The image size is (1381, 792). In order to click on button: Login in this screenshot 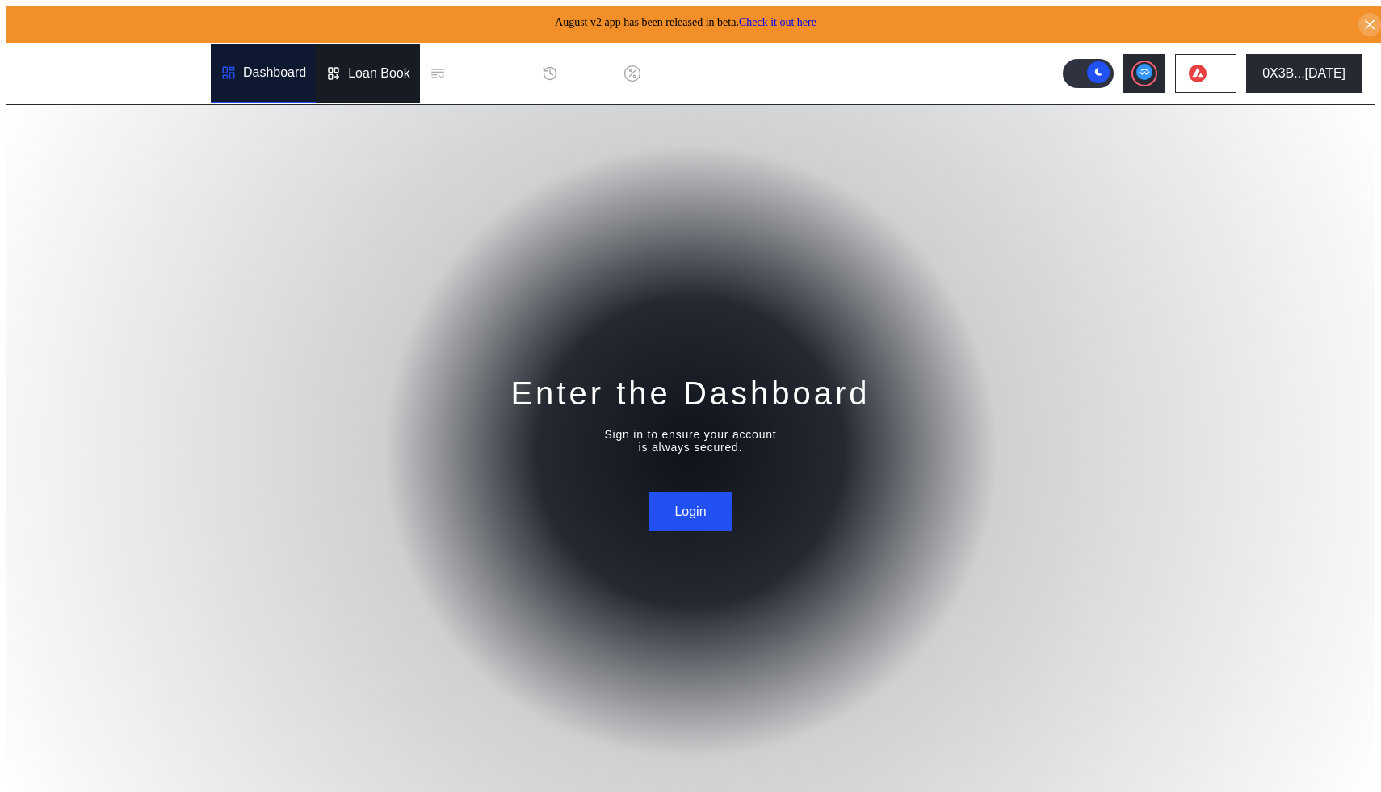, I will do `click(690, 512)`.